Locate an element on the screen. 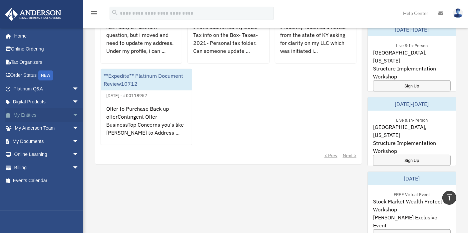 The width and height of the screenshot is (468, 233). i: menu is located at coordinates (94, 13).